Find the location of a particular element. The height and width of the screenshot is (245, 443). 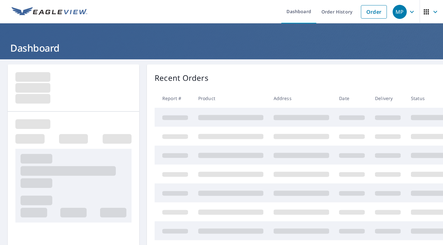

th: Delivery is located at coordinates (388, 98).